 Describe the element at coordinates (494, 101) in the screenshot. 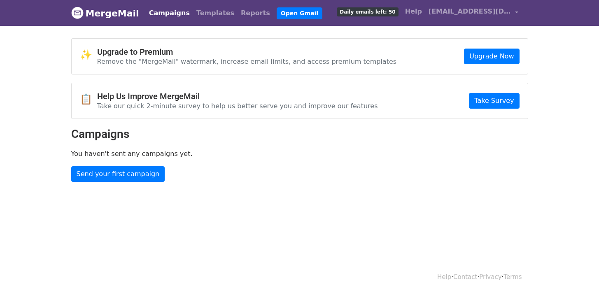

I see `a: Take Survey` at that location.